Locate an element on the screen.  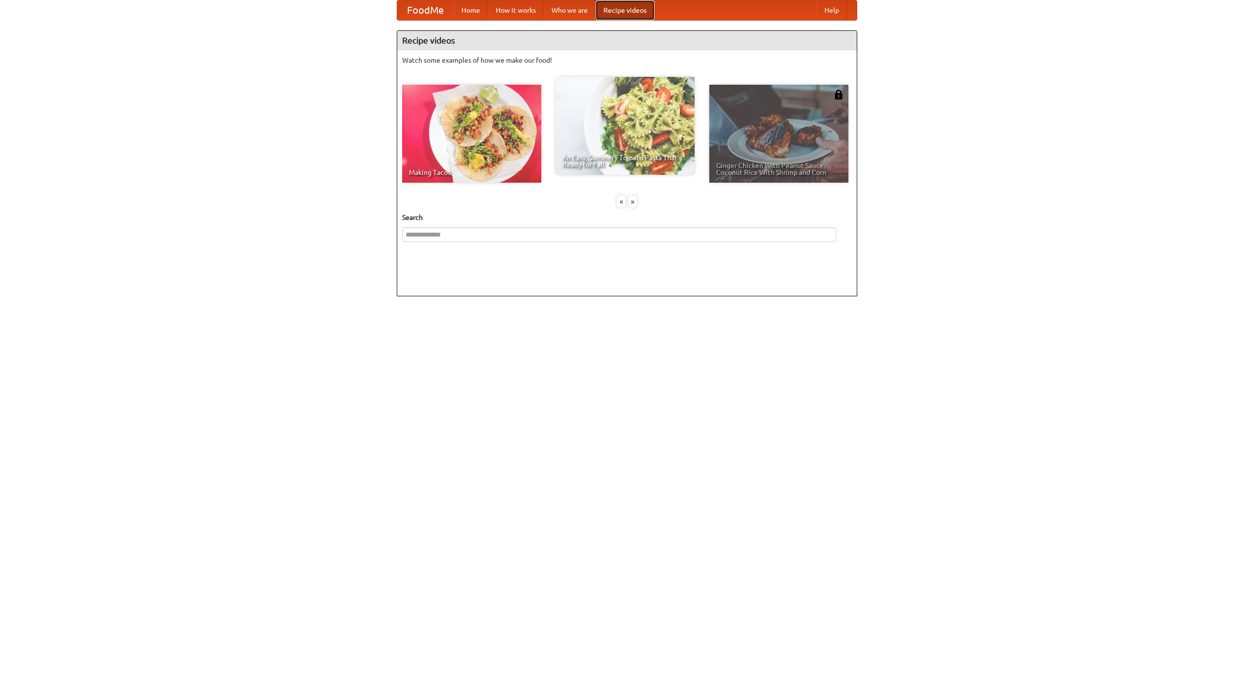
span: An Easy, Summery Tomato Pasta That's Ready for Fall is located at coordinates (625, 161).